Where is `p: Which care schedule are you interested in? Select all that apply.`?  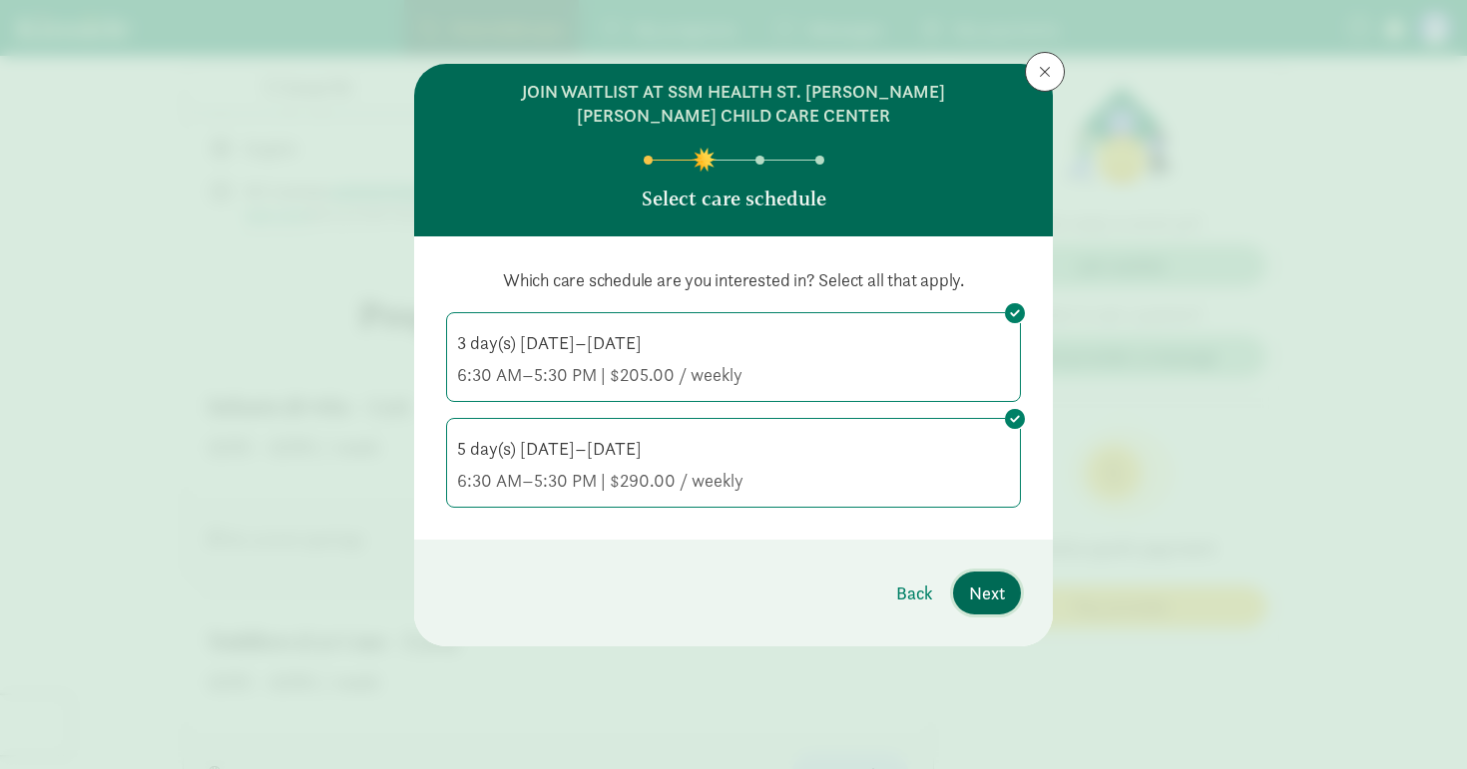
p: Which care schedule are you interested in? Select all that apply. is located at coordinates (733, 280).